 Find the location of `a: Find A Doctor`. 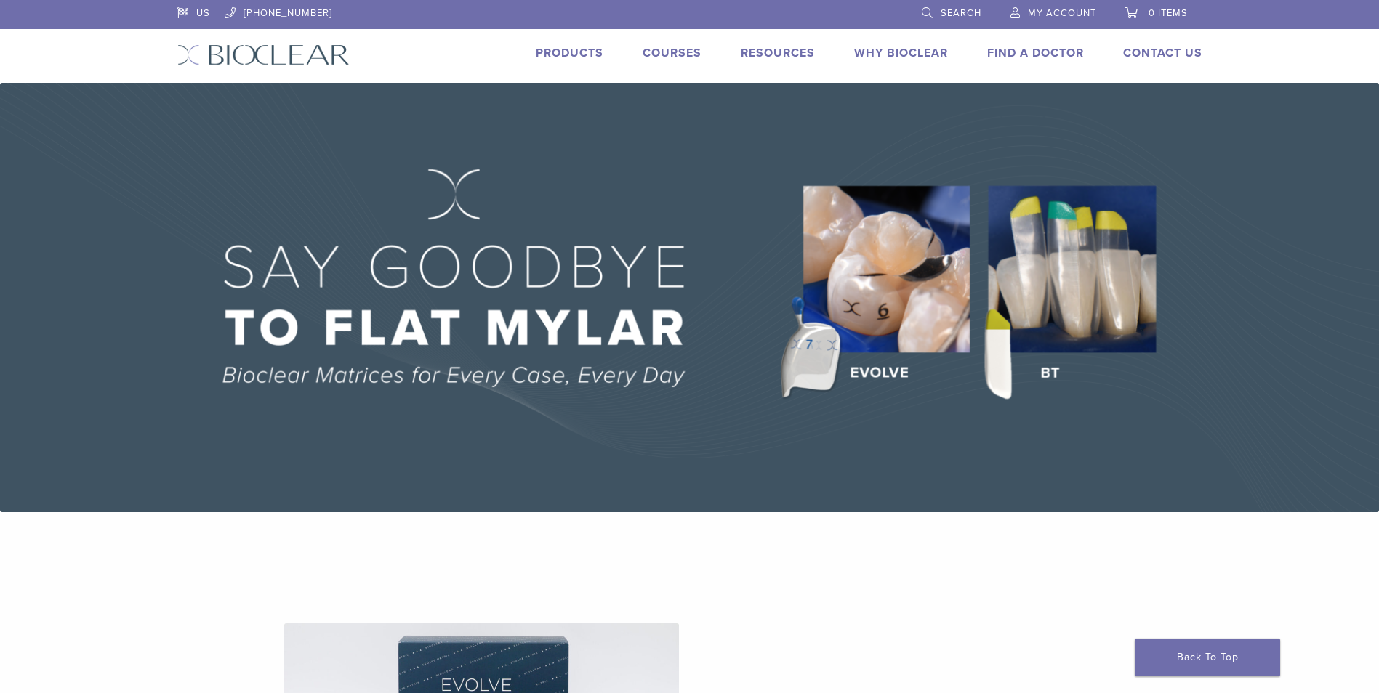

a: Find A Doctor is located at coordinates (1035, 53).